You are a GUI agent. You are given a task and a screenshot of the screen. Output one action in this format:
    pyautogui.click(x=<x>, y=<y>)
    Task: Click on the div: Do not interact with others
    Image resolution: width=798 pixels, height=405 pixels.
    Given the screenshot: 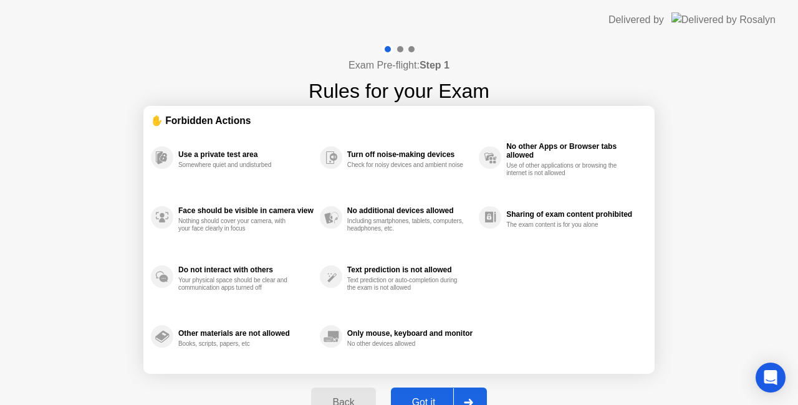 What is the action you would take?
    pyautogui.click(x=246, y=270)
    